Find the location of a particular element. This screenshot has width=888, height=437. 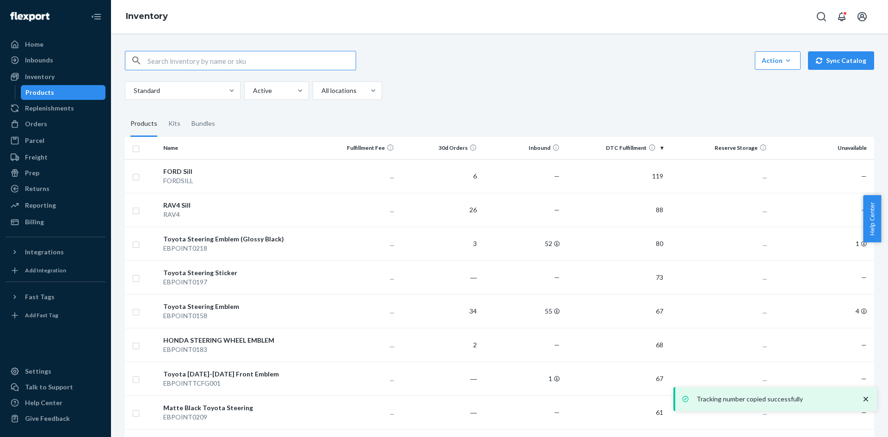

div: Talk to Support is located at coordinates (49, 387).